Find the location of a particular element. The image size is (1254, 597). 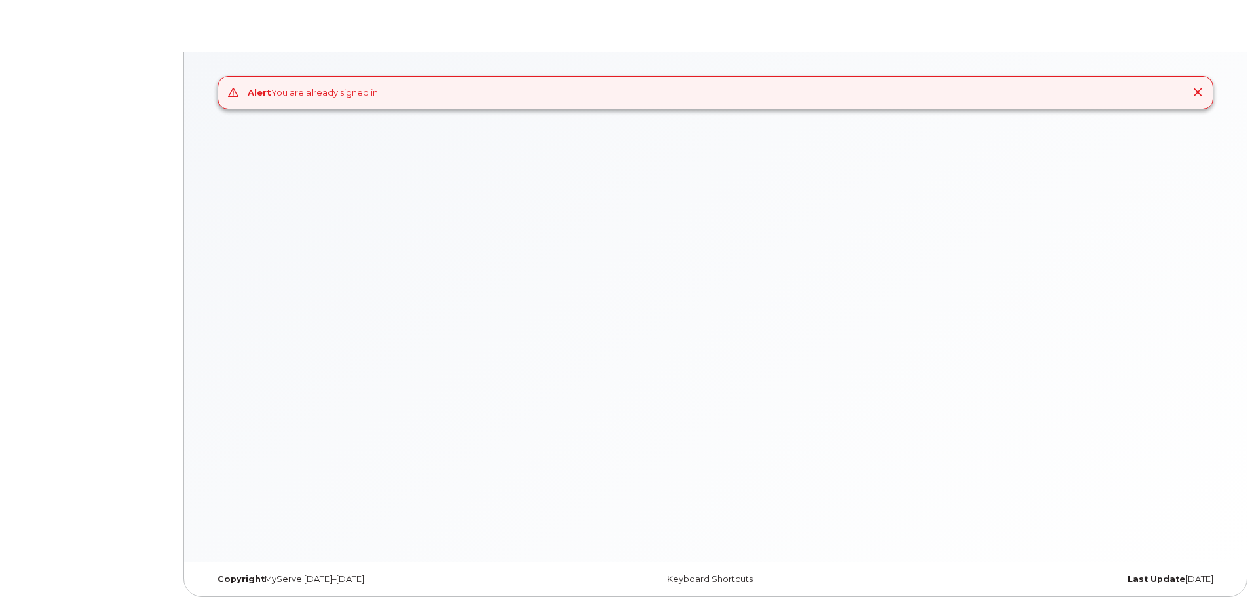

div: You are already signed in. is located at coordinates (314, 92).